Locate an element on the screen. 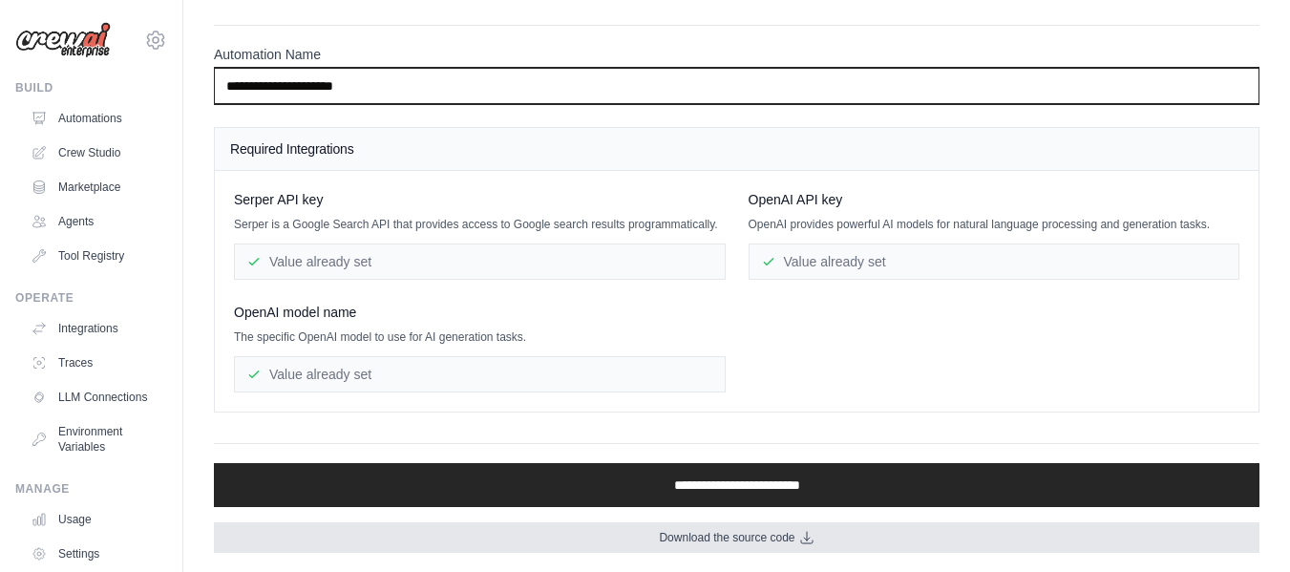 The height and width of the screenshot is (572, 1290). span: OpenAI model name is located at coordinates (295, 312).